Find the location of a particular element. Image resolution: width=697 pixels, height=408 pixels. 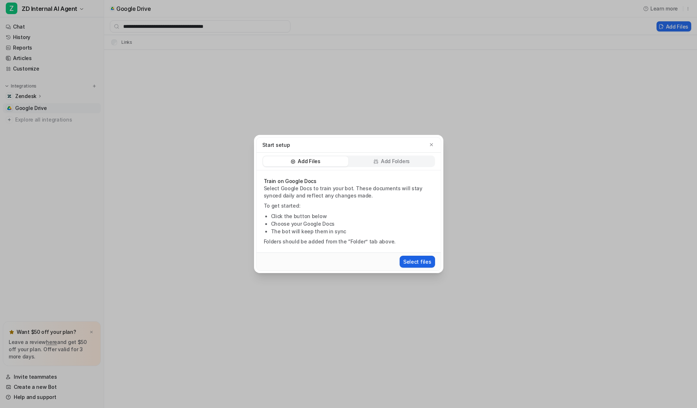

p: Add Folders is located at coordinates (395, 161).